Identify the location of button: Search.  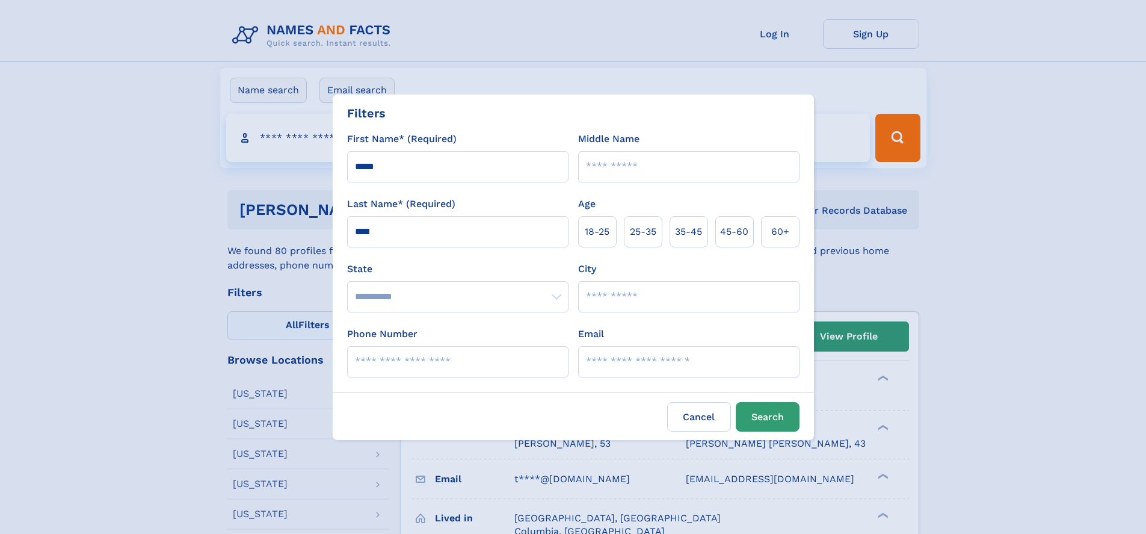
(768, 416).